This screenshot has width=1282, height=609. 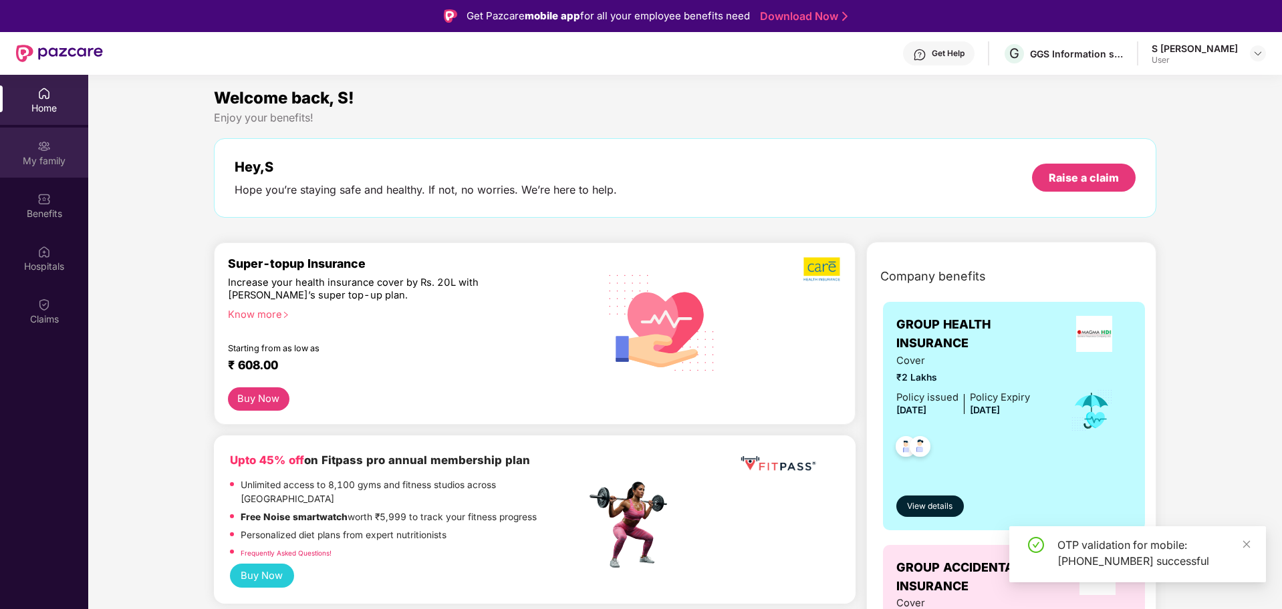 I want to click on span: Company benefits, so click(x=933, y=277).